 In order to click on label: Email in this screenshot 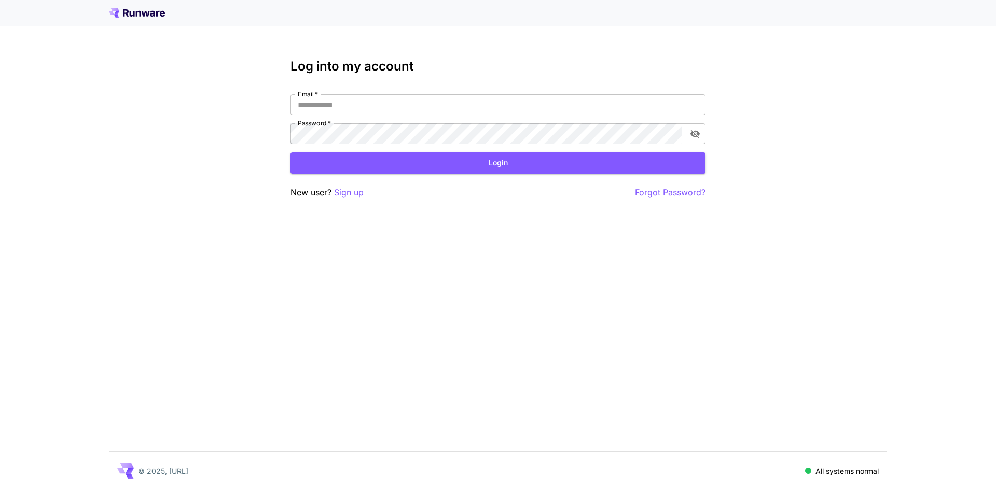, I will do `click(308, 94)`.